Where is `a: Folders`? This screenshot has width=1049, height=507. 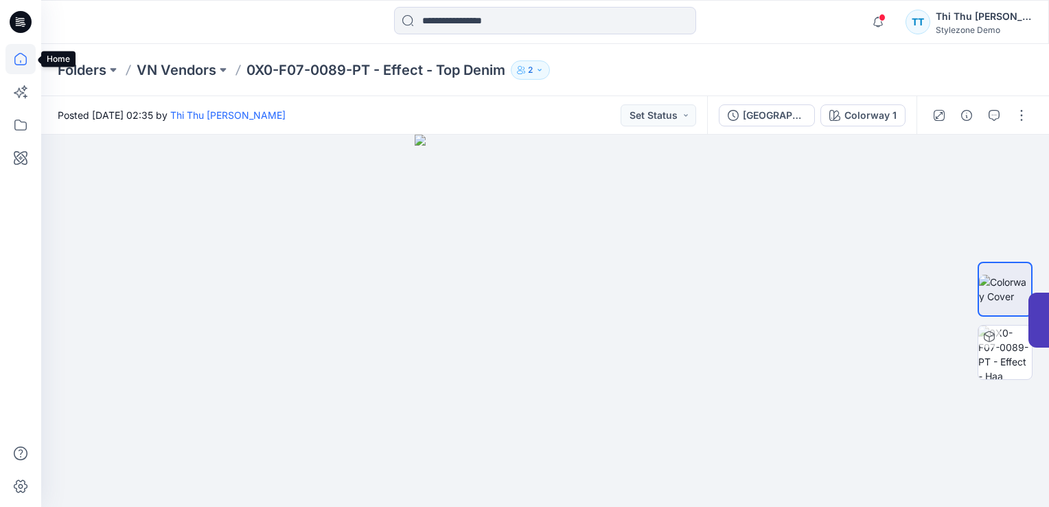 a: Folders is located at coordinates (82, 70).